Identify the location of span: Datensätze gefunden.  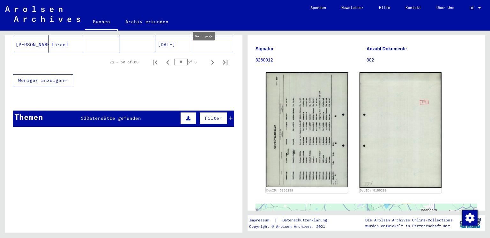
(114, 118).